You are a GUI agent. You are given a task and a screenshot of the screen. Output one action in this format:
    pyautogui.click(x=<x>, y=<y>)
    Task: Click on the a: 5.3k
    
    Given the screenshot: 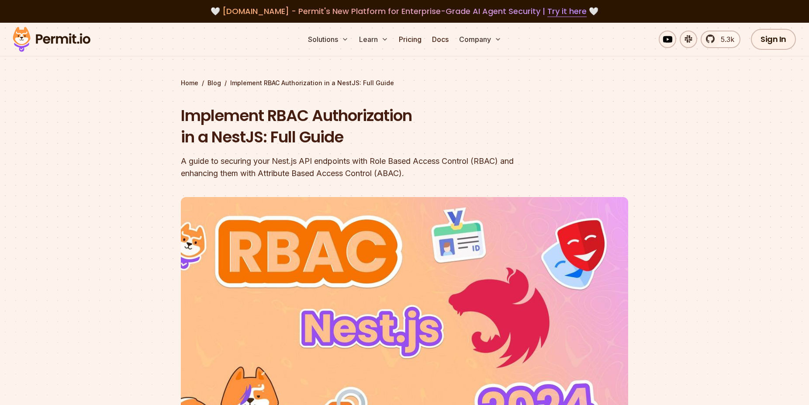 What is the action you would take?
    pyautogui.click(x=720, y=39)
    